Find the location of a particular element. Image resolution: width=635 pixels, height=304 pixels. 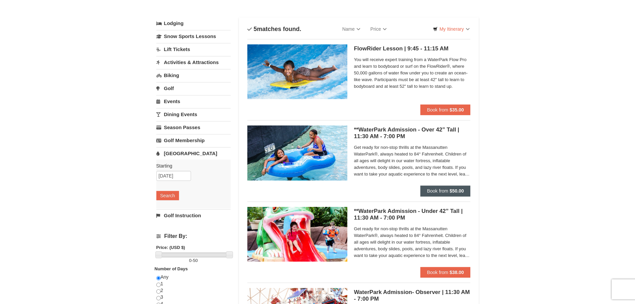

span: You will receive expert training from a WaterPark Flow Pro and learn to bodyboard or surf on the ... is located at coordinates (413, 73).